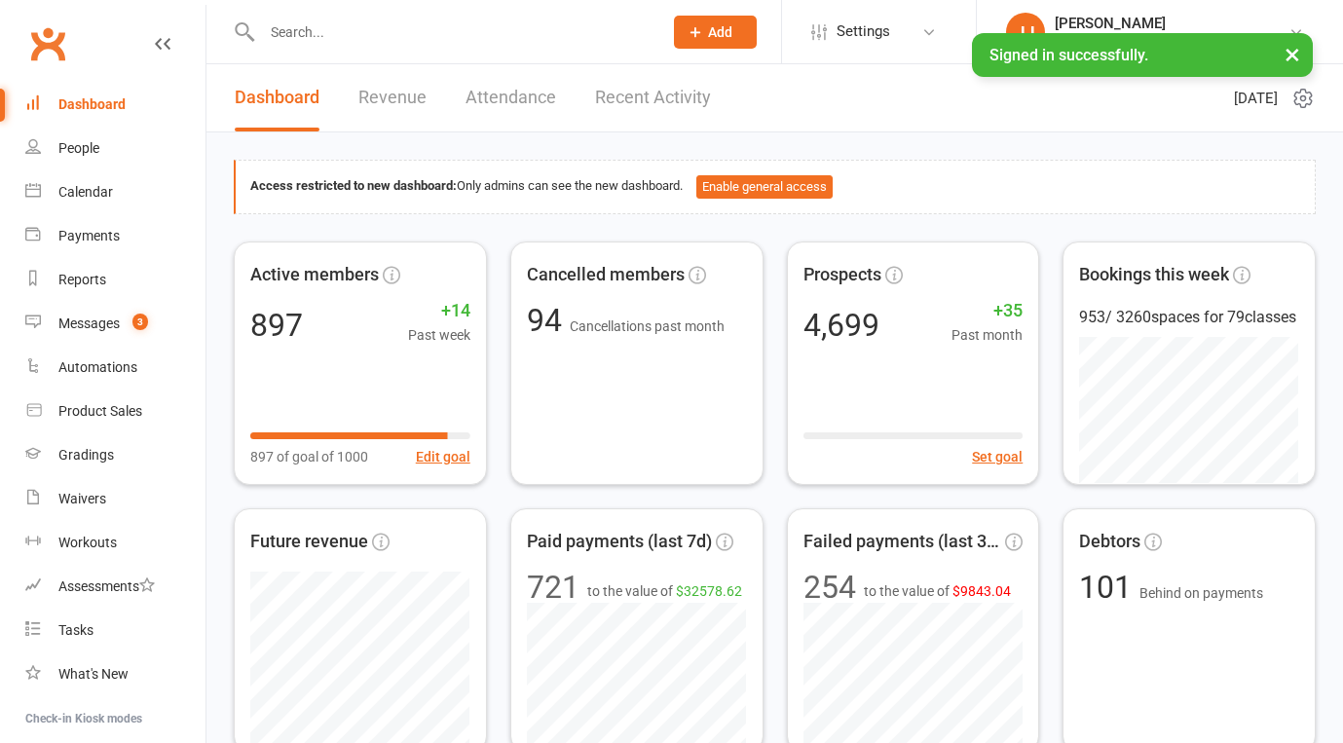  What do you see at coordinates (92, 104) in the screenshot?
I see `div: Dashboard` at bounding box center [92, 104].